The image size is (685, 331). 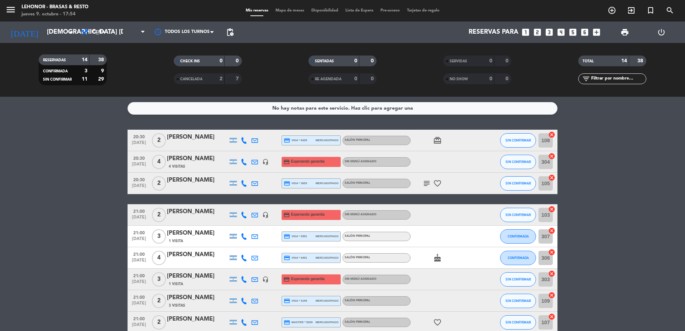 What do you see at coordinates (651, 10) in the screenshot?
I see `i: turned_in_not` at bounding box center [651, 10].